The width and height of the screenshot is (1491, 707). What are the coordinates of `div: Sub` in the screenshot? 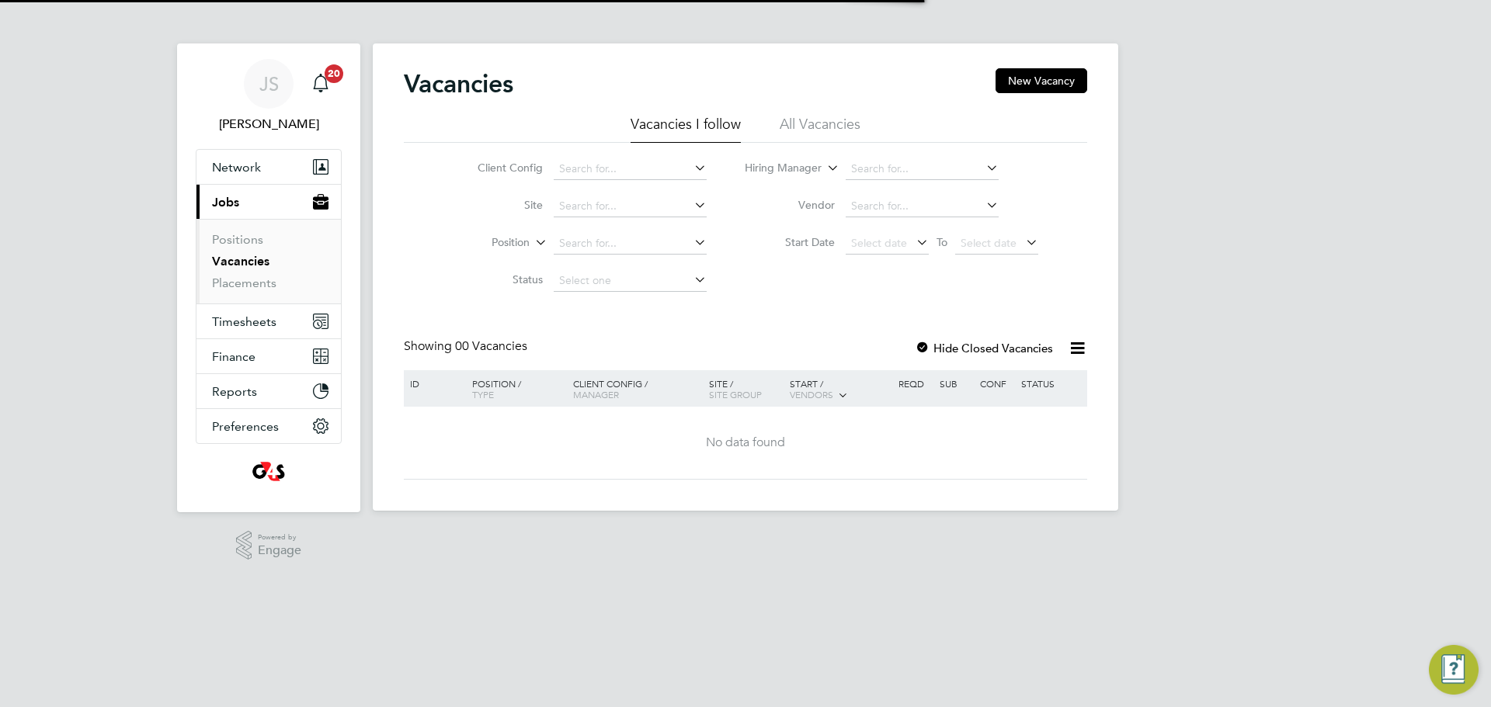 It's located at (956, 384).